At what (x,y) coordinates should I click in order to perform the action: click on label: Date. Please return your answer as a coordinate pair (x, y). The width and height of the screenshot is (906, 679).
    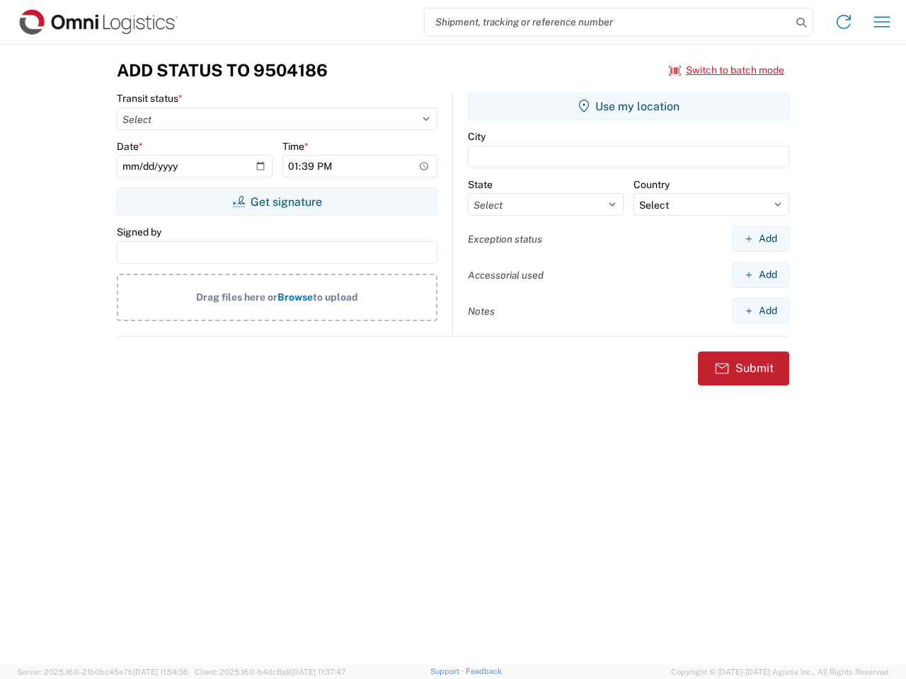
    Looking at the image, I should click on (129, 146).